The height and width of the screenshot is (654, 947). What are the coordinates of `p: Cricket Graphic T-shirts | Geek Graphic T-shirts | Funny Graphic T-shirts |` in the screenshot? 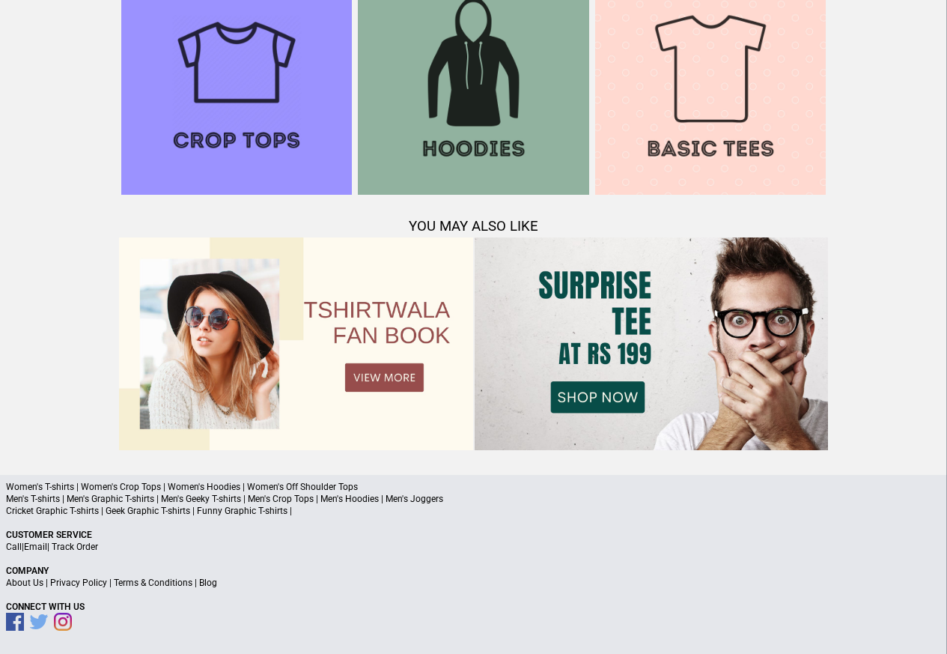 It's located at (473, 511).